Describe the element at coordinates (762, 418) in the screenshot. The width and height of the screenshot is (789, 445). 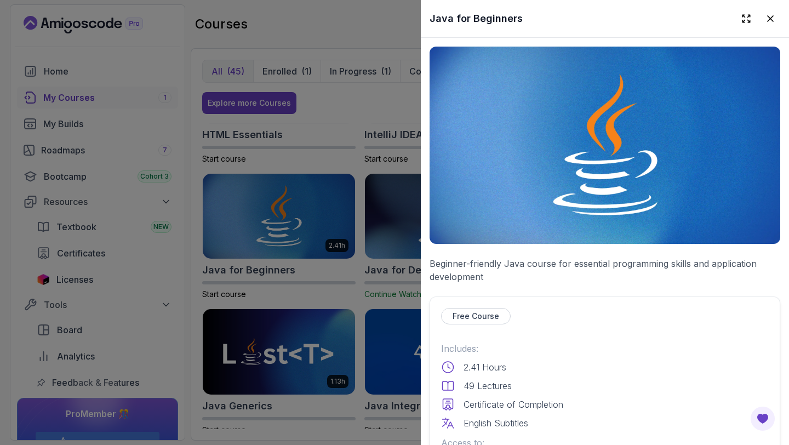
I see `button: Open Feedback Button` at that location.